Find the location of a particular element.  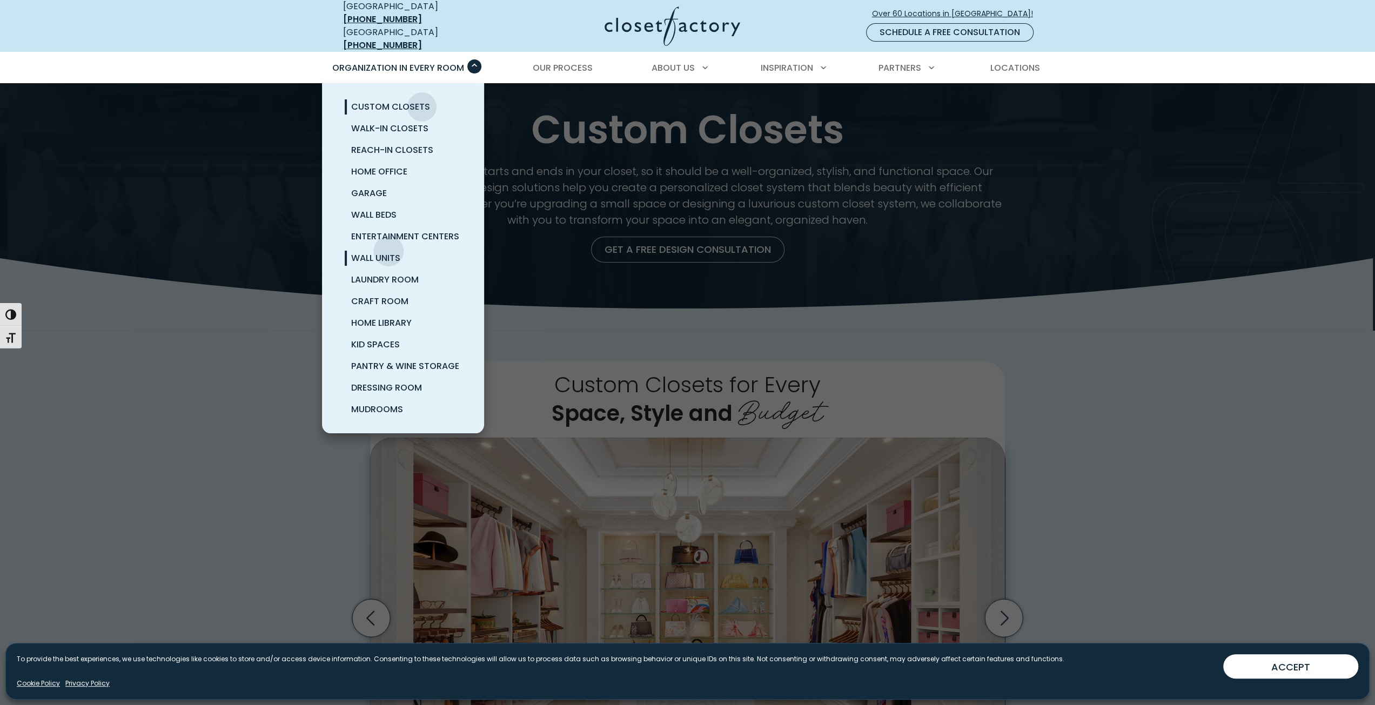

a: Privacy Policy is located at coordinates (88, 683).